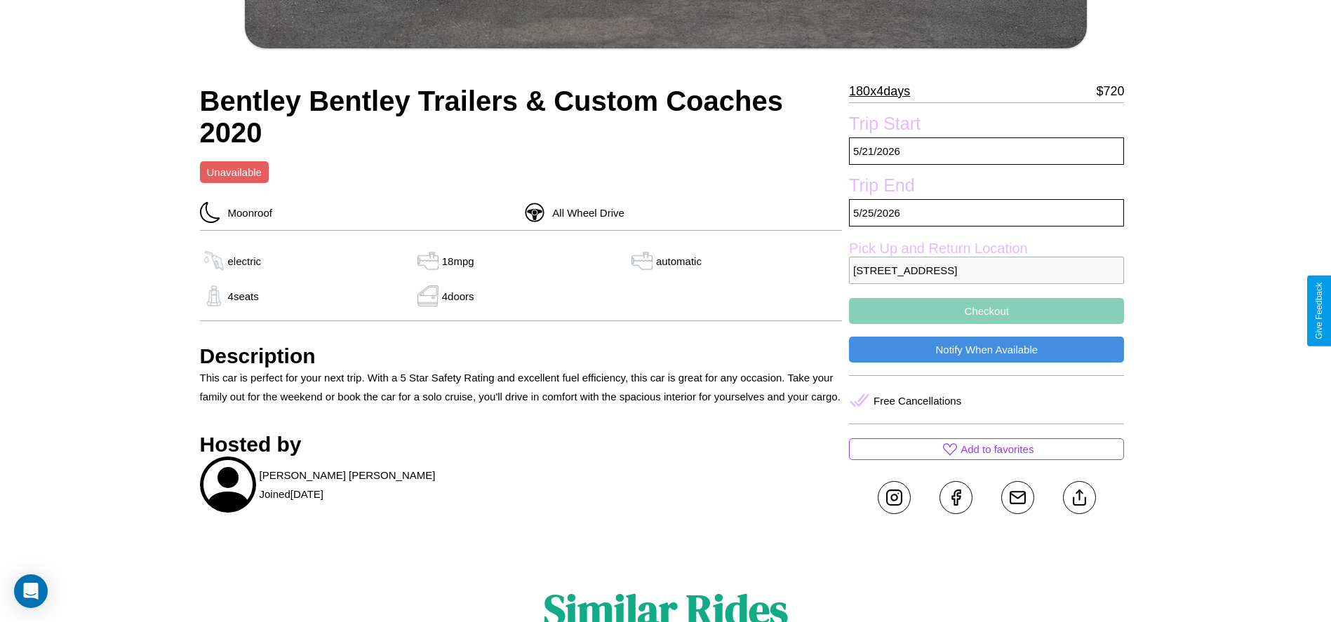 Image resolution: width=1331 pixels, height=622 pixels. What do you see at coordinates (246, 213) in the screenshot?
I see `p: Moonroof` at bounding box center [246, 213].